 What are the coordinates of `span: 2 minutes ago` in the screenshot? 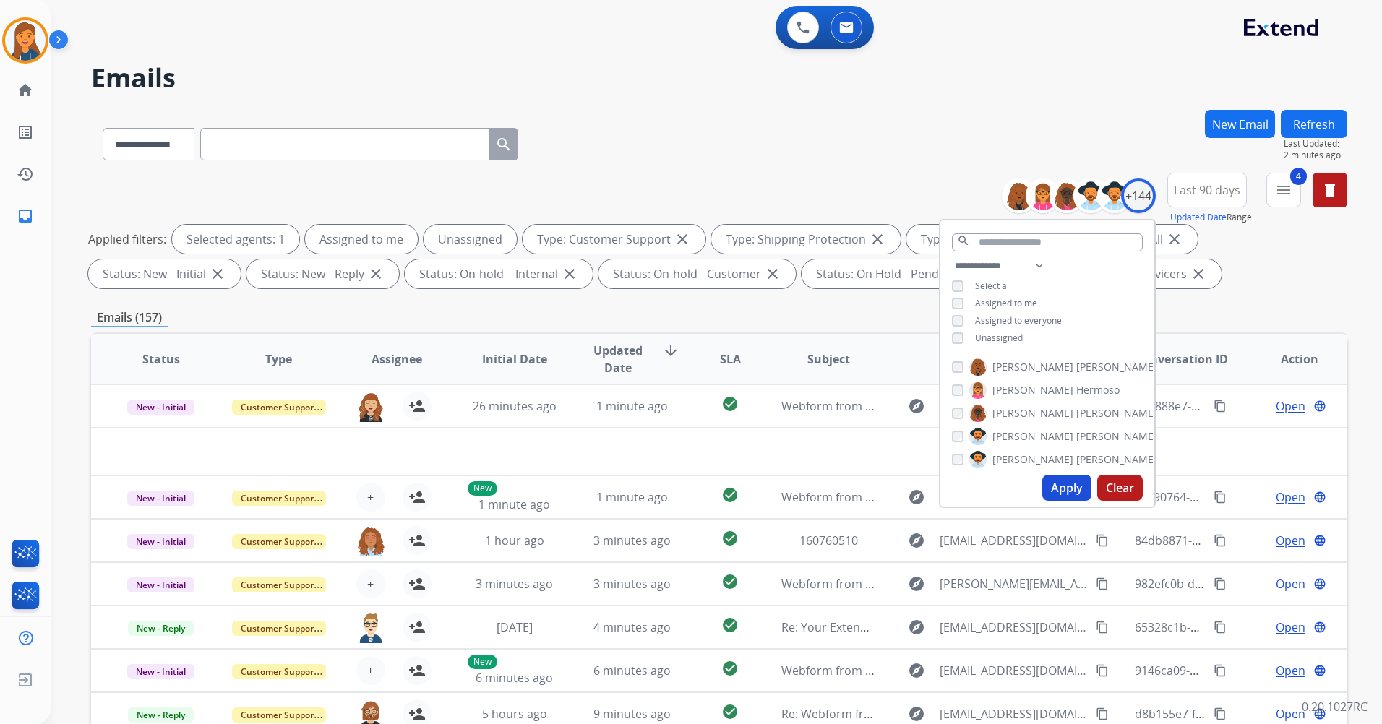 It's located at (1315, 155).